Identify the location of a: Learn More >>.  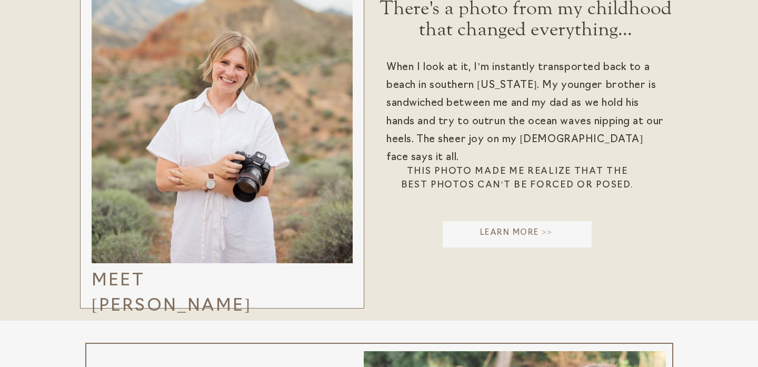
(516, 235).